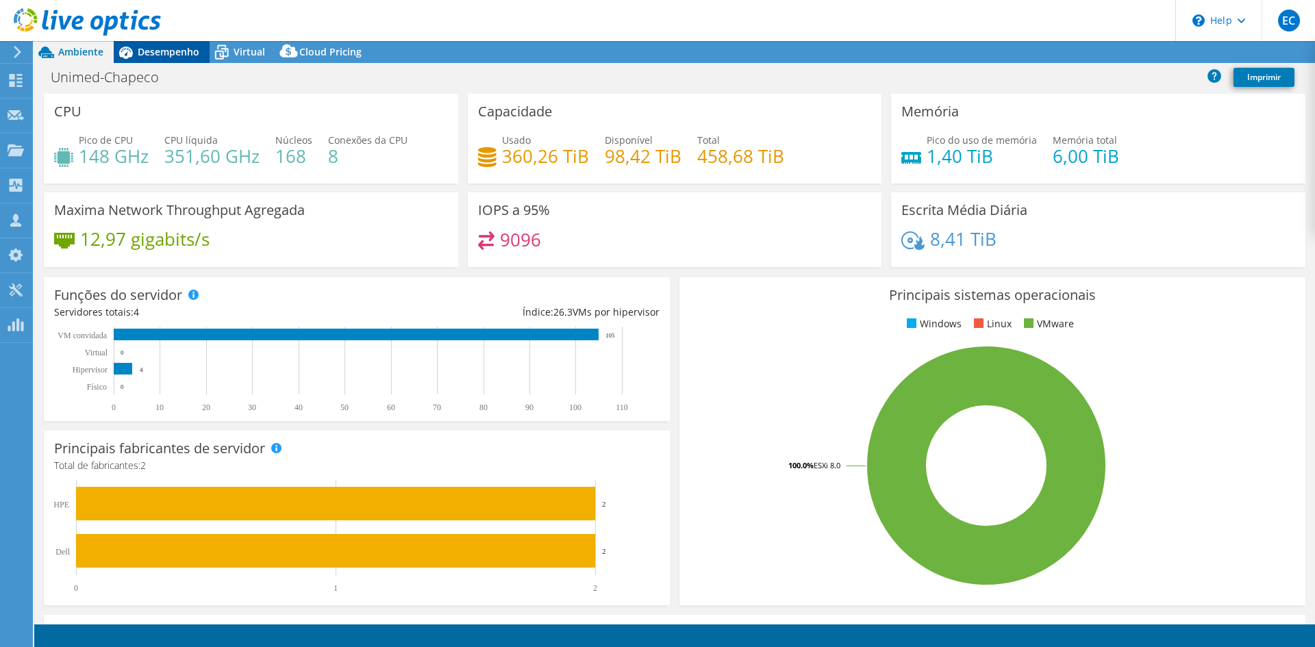 This screenshot has height=647, width=1315. I want to click on h4: Total de fabricantes:, so click(357, 466).